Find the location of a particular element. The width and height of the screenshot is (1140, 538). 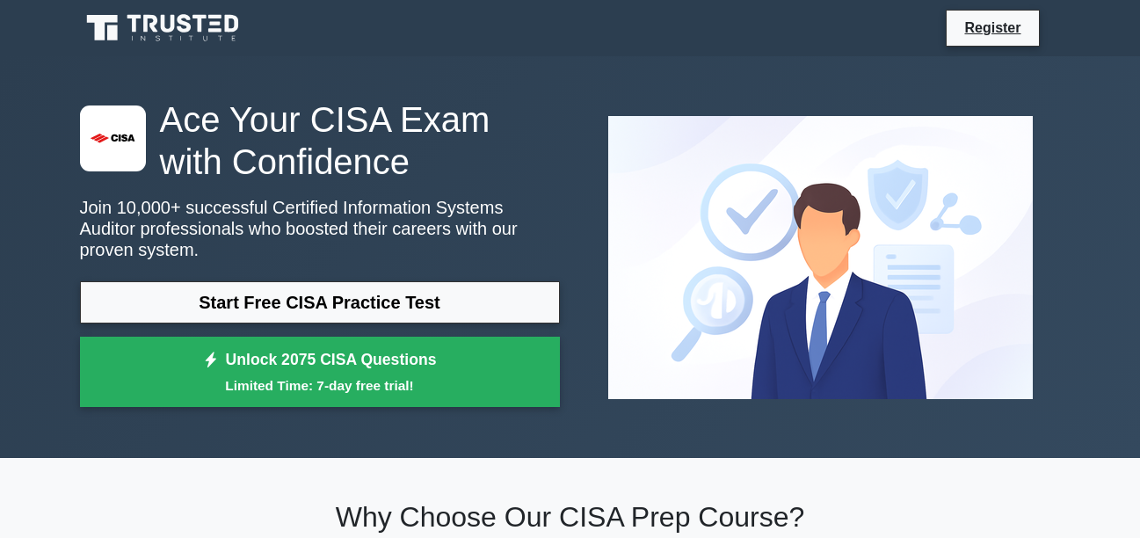

a: Register is located at coordinates (992, 27).